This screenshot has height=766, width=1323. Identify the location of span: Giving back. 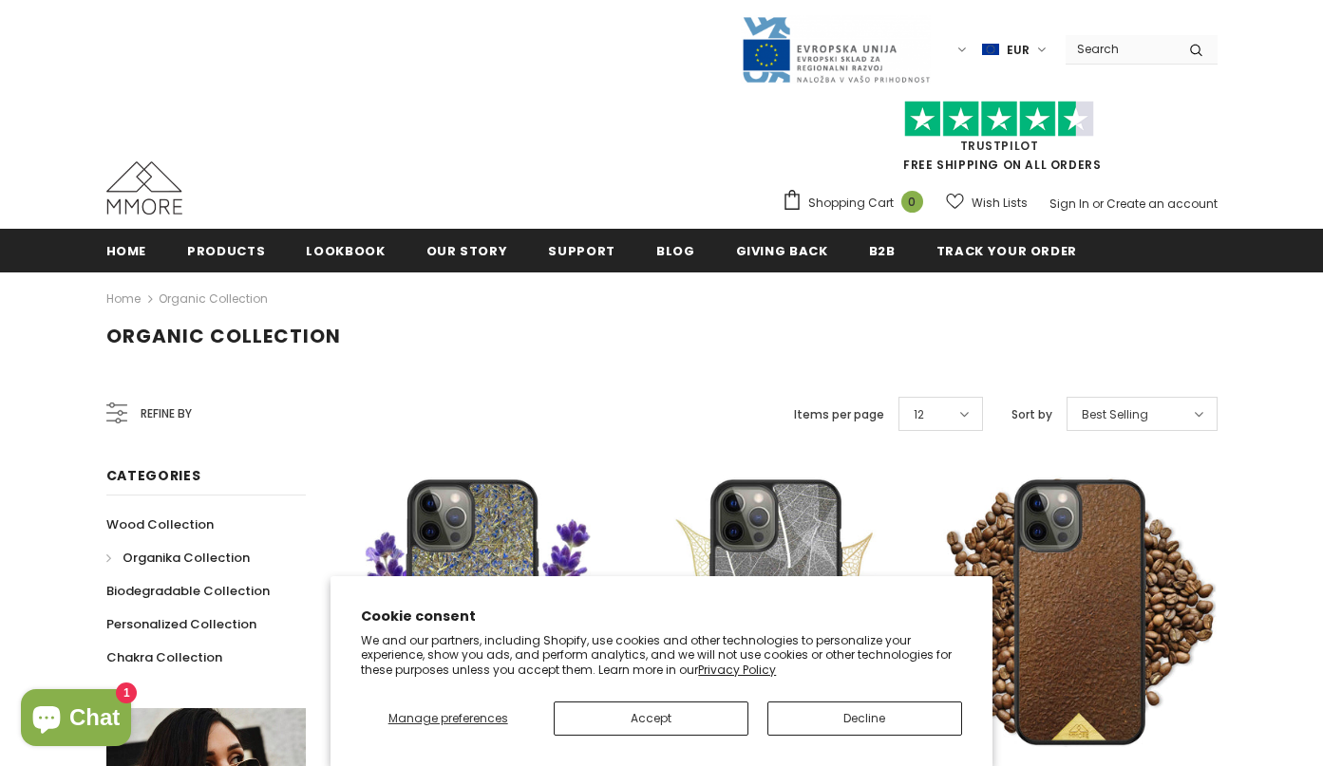
(781, 251).